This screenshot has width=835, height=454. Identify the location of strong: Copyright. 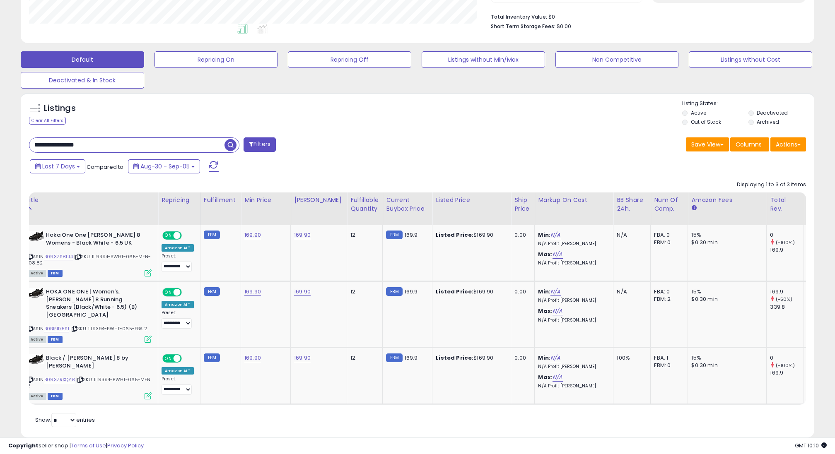
(23, 446).